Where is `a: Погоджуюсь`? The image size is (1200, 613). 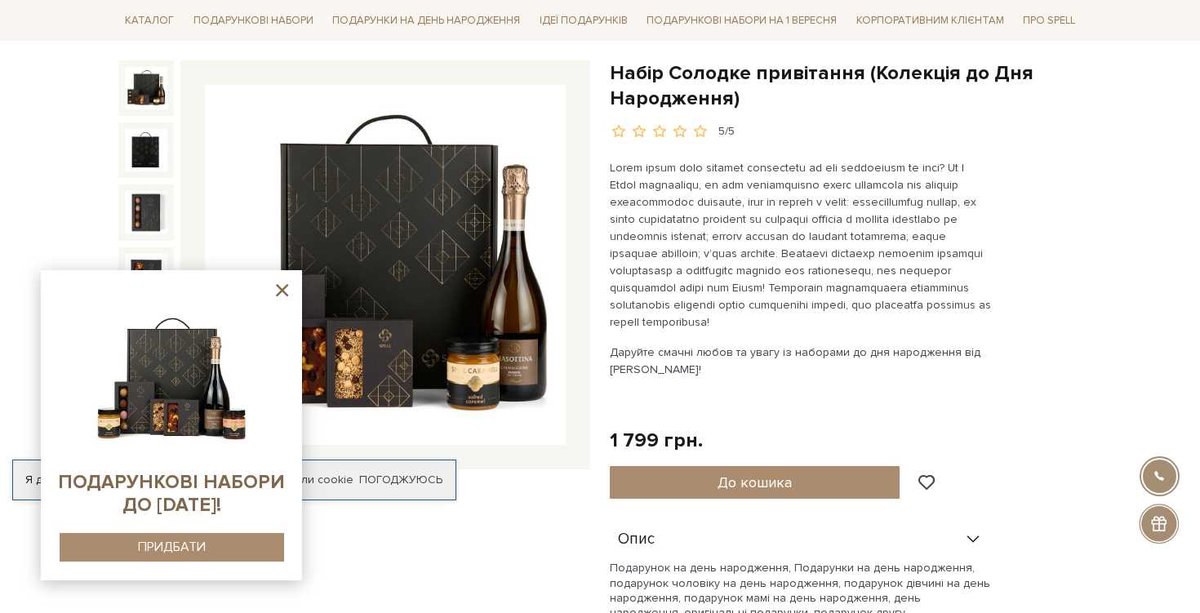
a: Погоджуюсь is located at coordinates (401, 480).